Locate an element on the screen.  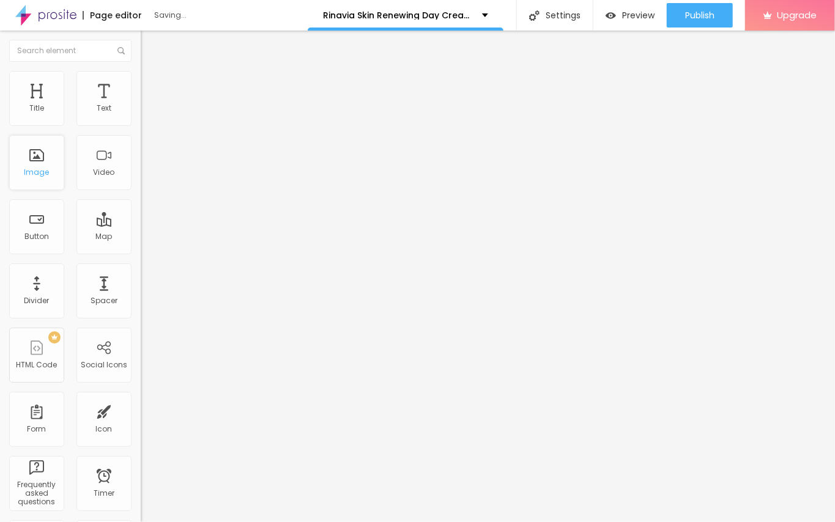
button: Publish is located at coordinates (699, 15).